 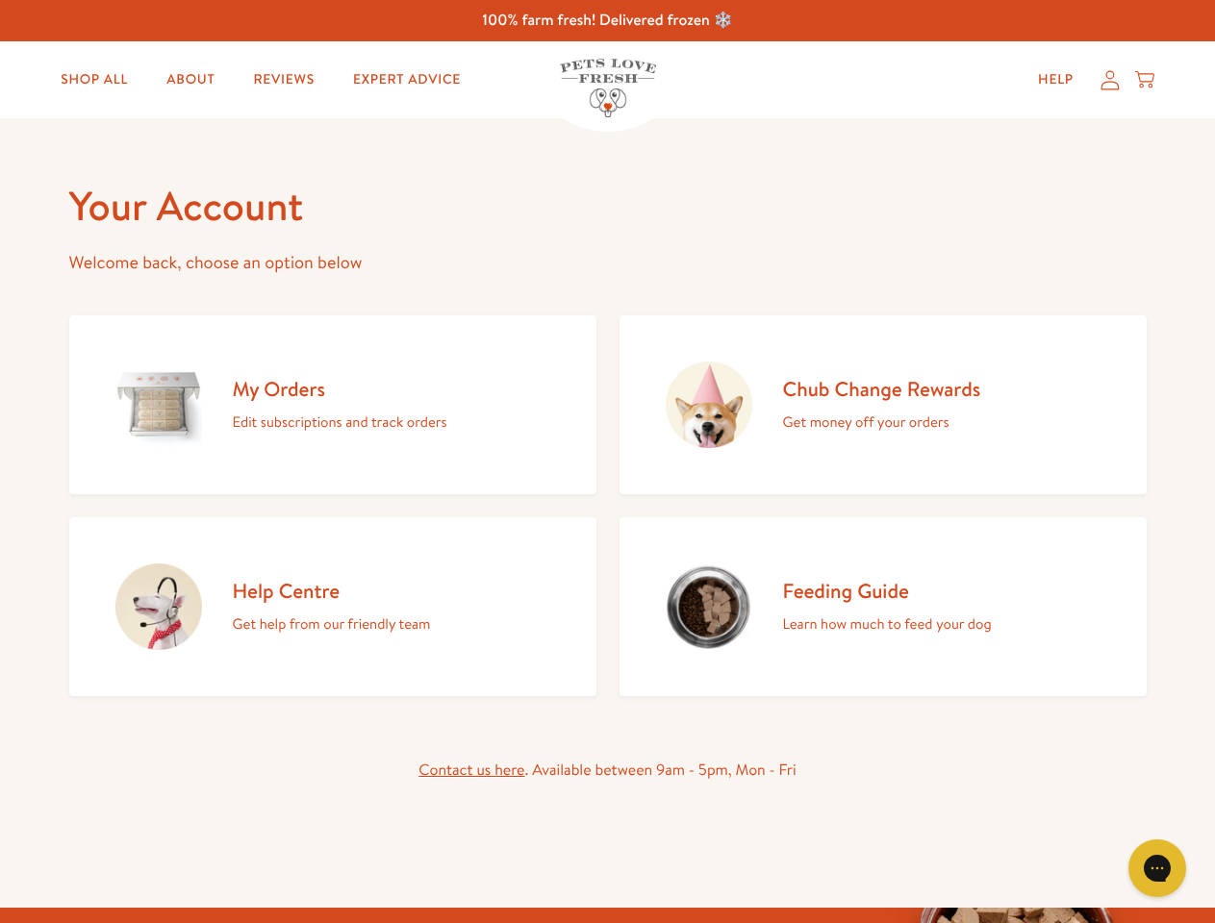 What do you see at coordinates (882, 389) in the screenshot?
I see `h2: Chub Change Rewards` at bounding box center [882, 389].